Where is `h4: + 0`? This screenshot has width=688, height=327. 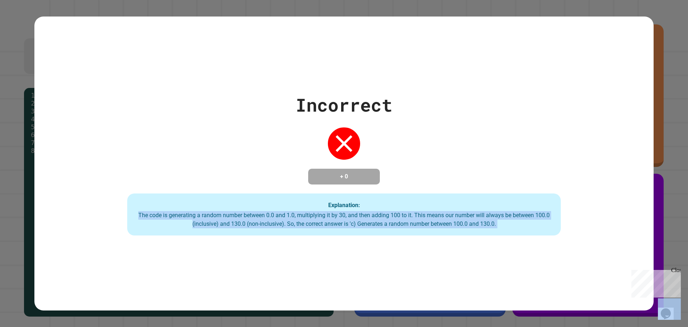
h4: + 0 is located at coordinates (344, 176).